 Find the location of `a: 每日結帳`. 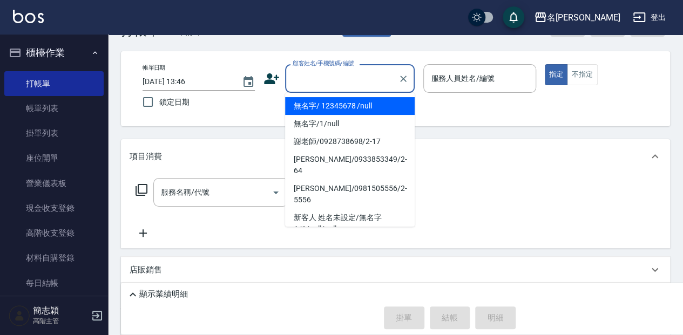

a: 每日結帳 is located at coordinates (54, 283).